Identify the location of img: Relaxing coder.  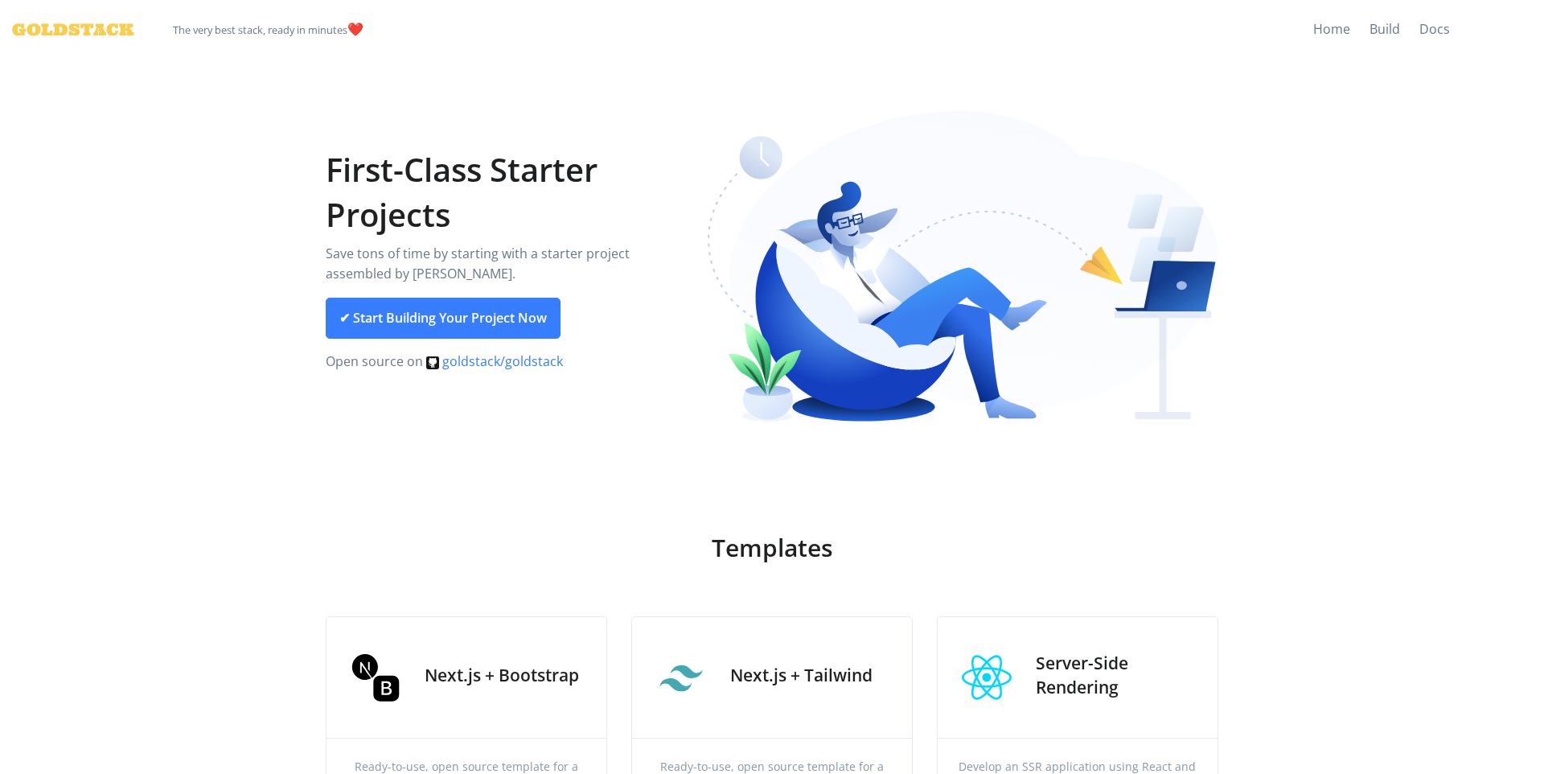
(963, 269).